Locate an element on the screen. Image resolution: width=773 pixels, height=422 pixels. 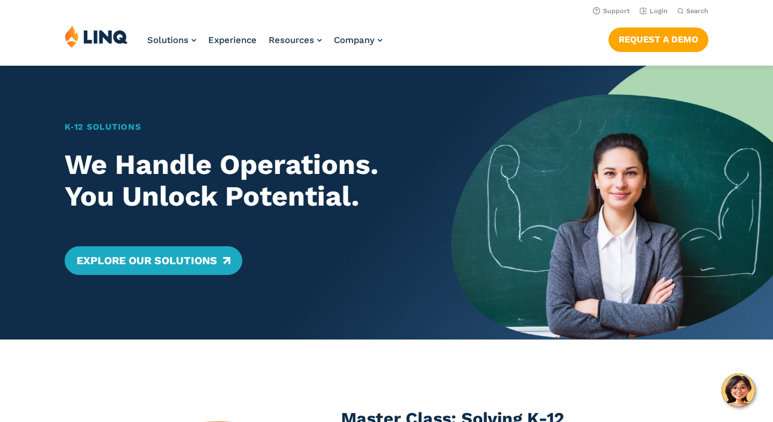
a: Support is located at coordinates (611, 11).